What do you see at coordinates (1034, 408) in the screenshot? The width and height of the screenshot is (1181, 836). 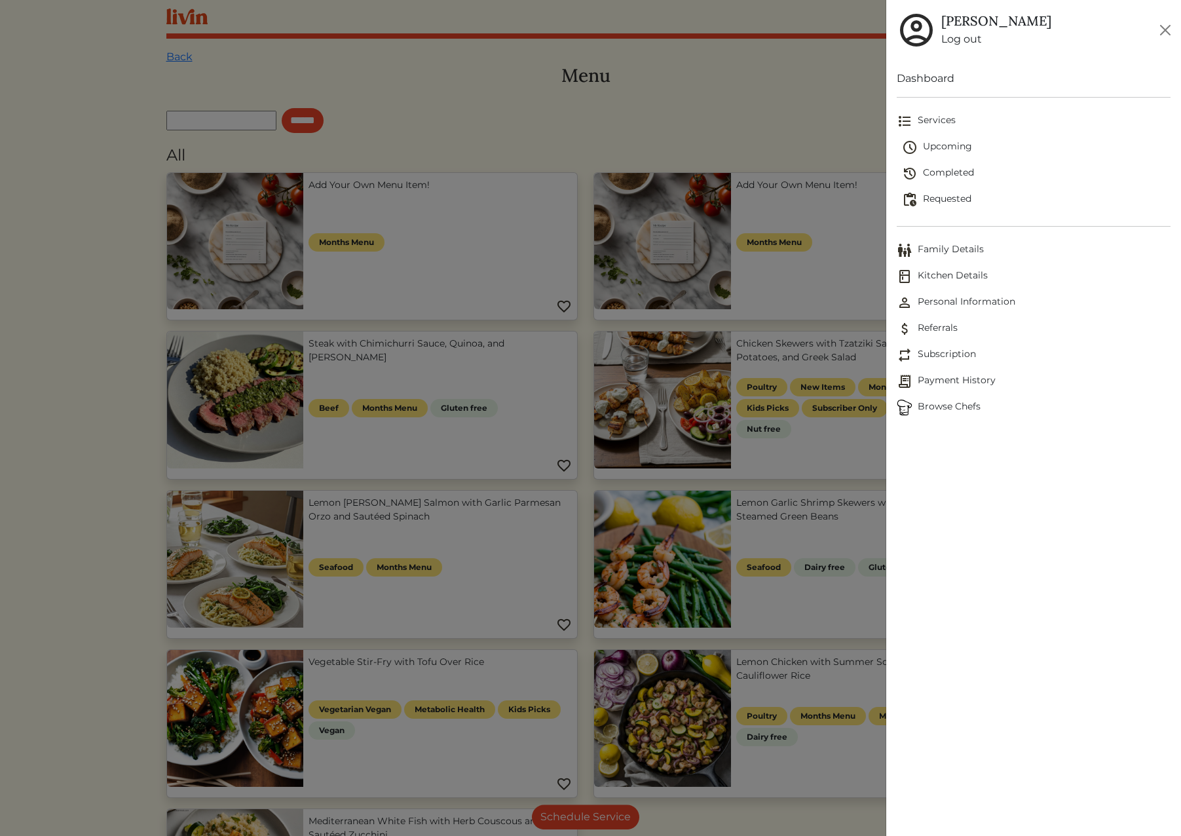 I see `a: ChefsBrowse Chefs` at bounding box center [1034, 408].